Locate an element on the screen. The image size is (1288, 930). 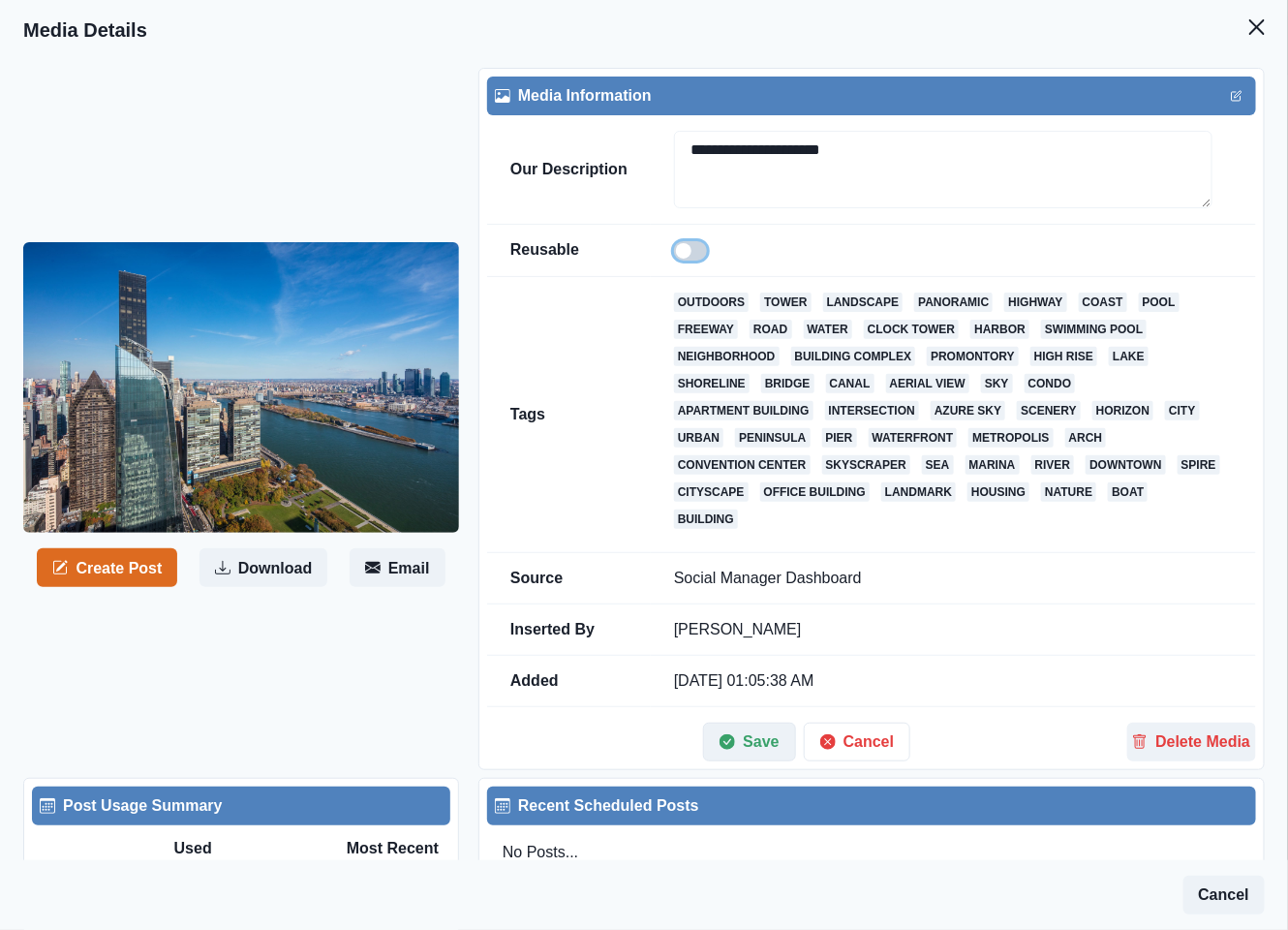
a: convention center is located at coordinates (742, 465).